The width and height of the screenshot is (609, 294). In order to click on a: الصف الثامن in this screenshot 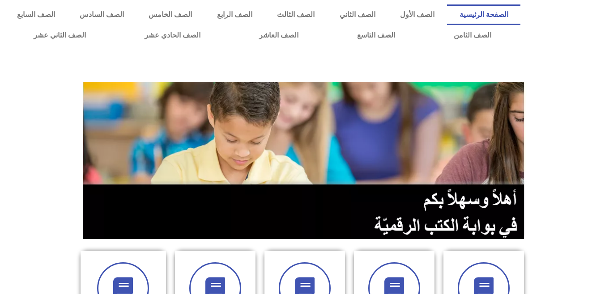, I will do `click(472, 35)`.